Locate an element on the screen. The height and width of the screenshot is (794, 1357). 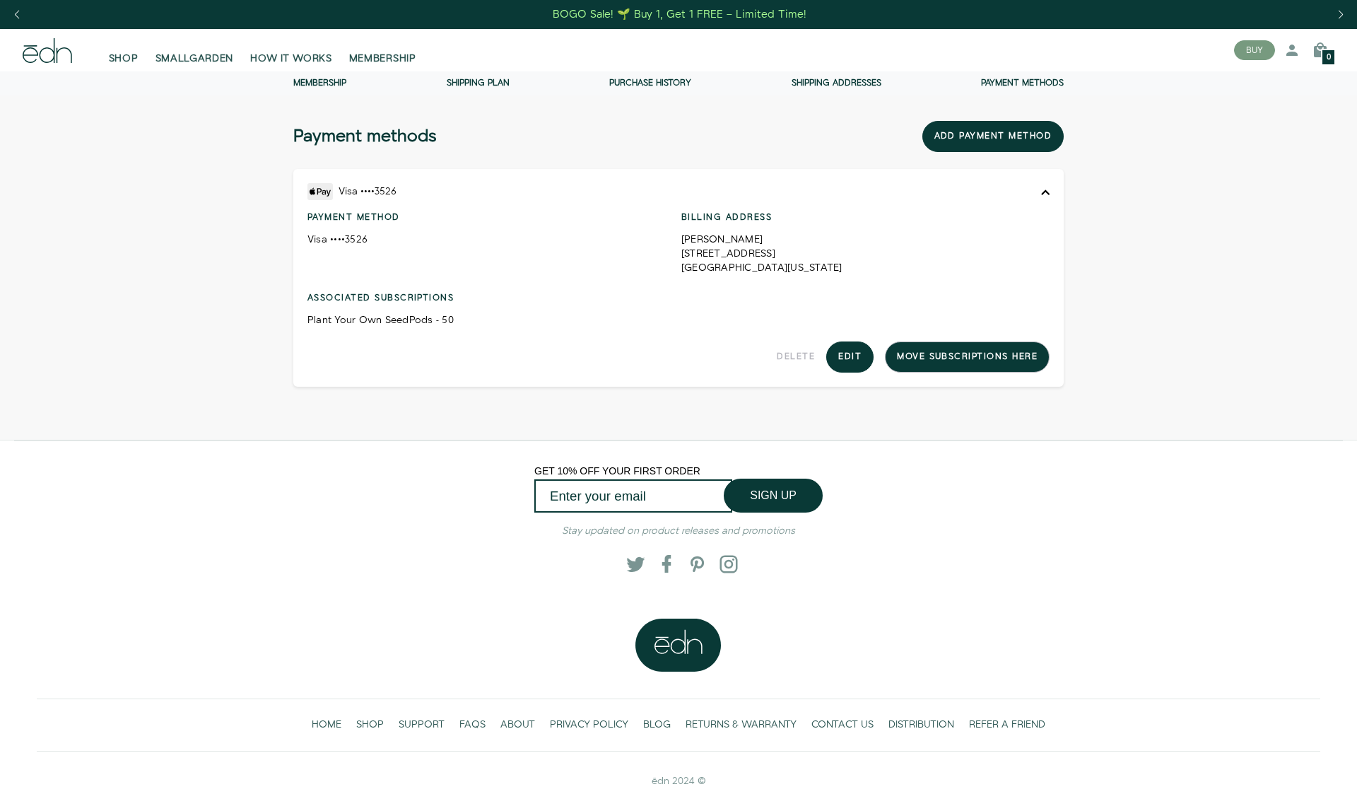
h4: Billing Address is located at coordinates (865, 218).